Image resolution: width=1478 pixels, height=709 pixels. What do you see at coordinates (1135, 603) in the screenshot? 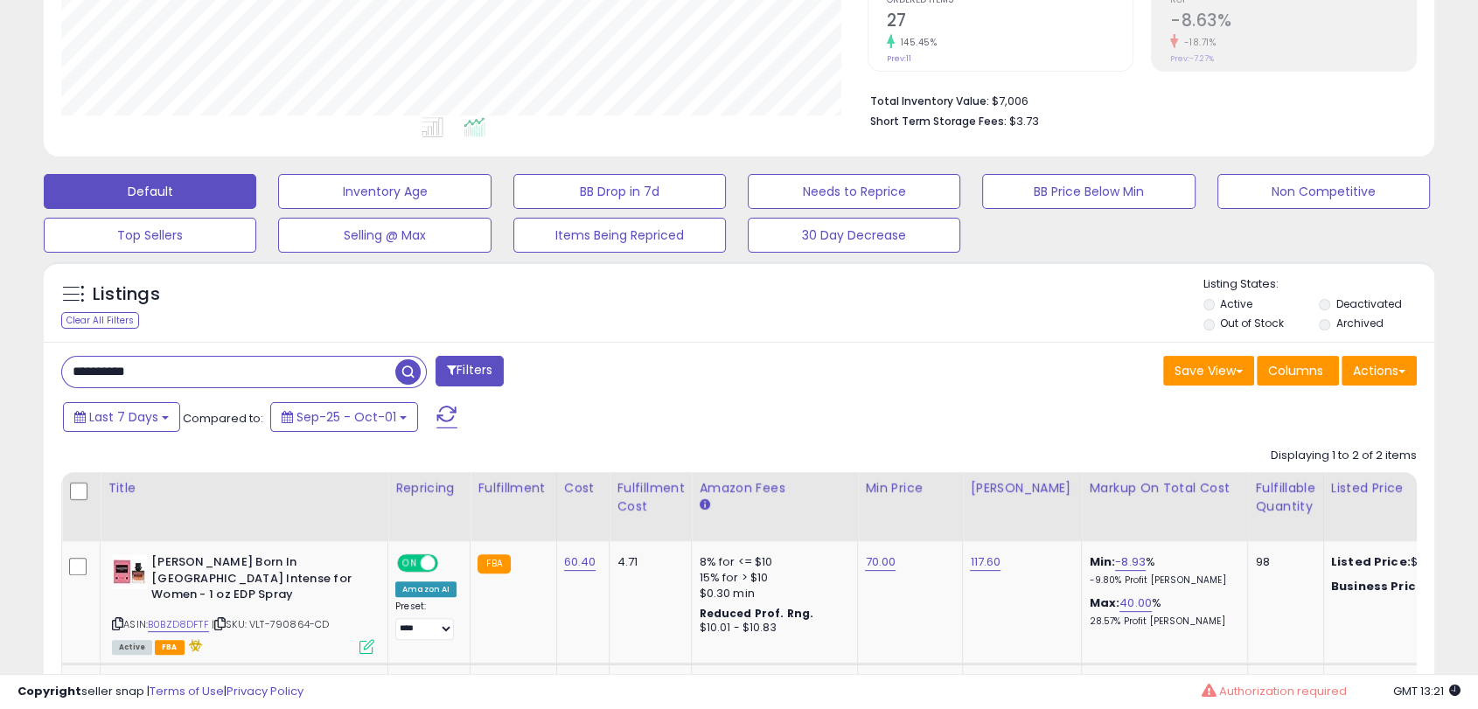
I see `a: 40.00` at bounding box center [1135, 603].